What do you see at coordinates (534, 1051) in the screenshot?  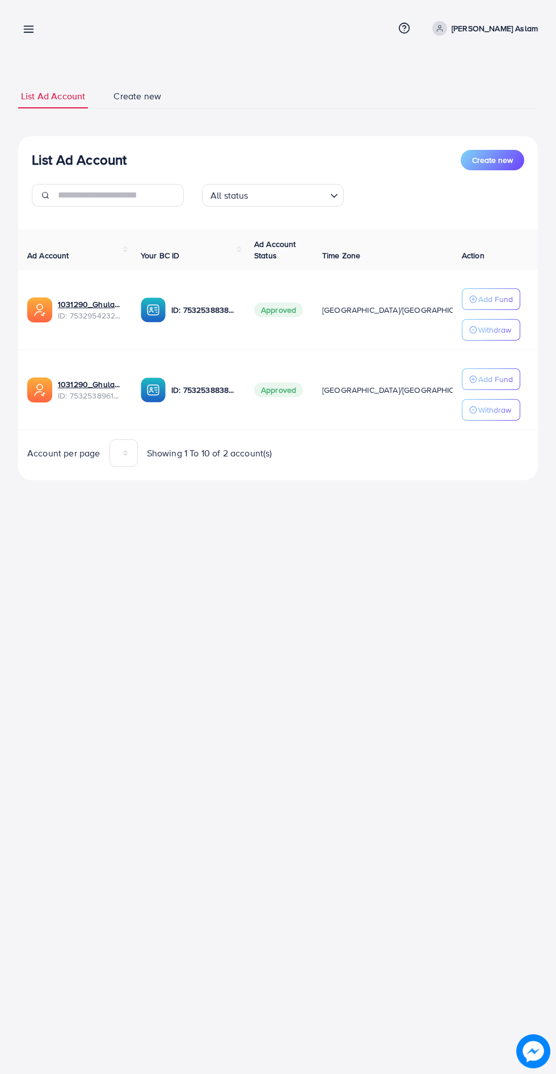 I see `img: image` at bounding box center [534, 1051].